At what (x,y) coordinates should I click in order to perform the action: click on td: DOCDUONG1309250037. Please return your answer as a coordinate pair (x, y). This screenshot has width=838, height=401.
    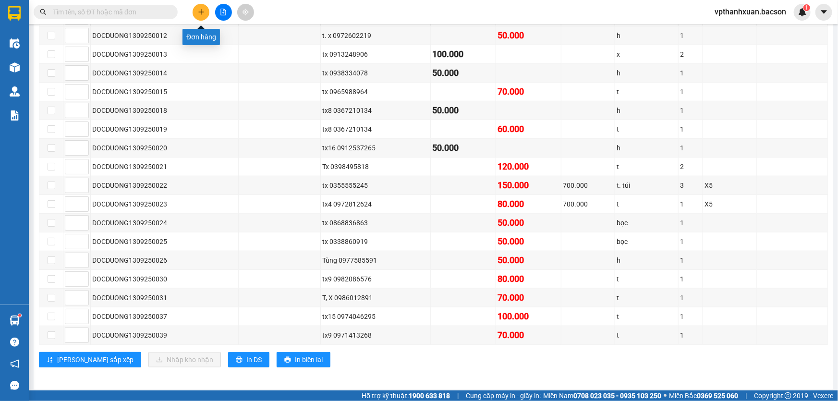
    Looking at the image, I should click on (165, 317).